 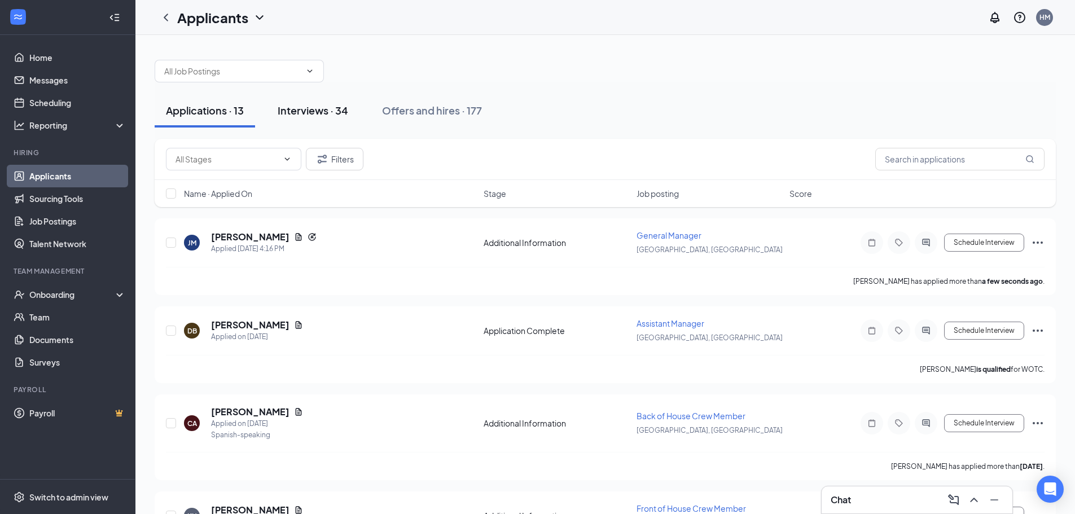 What do you see at coordinates (954, 500) in the screenshot?
I see `button: ComposeMessage` at bounding box center [954, 500].